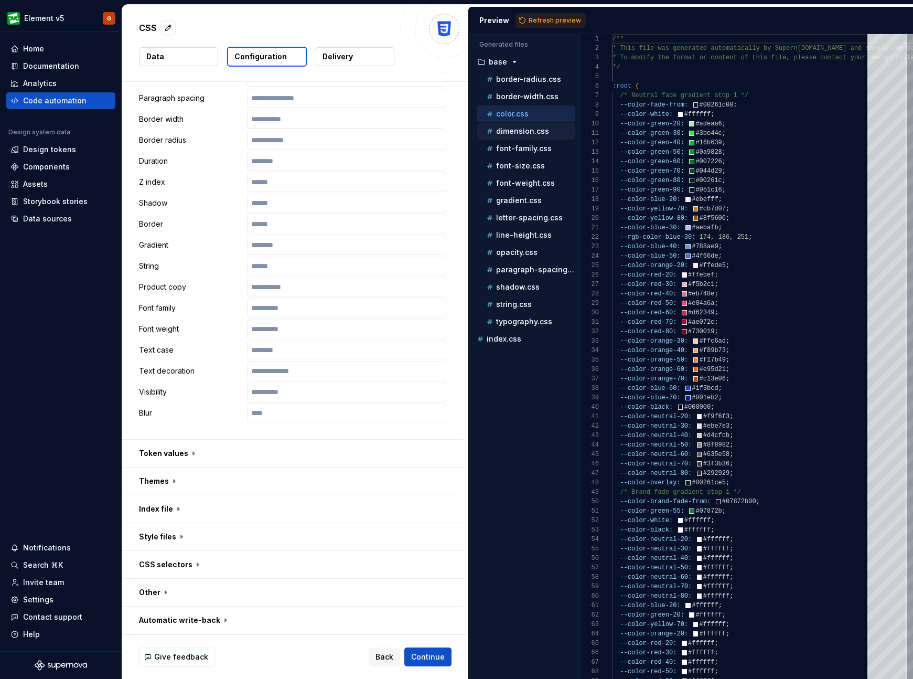 This screenshot has height=679, width=913. Describe the element at coordinates (590, 483) in the screenshot. I see `div: 48` at that location.